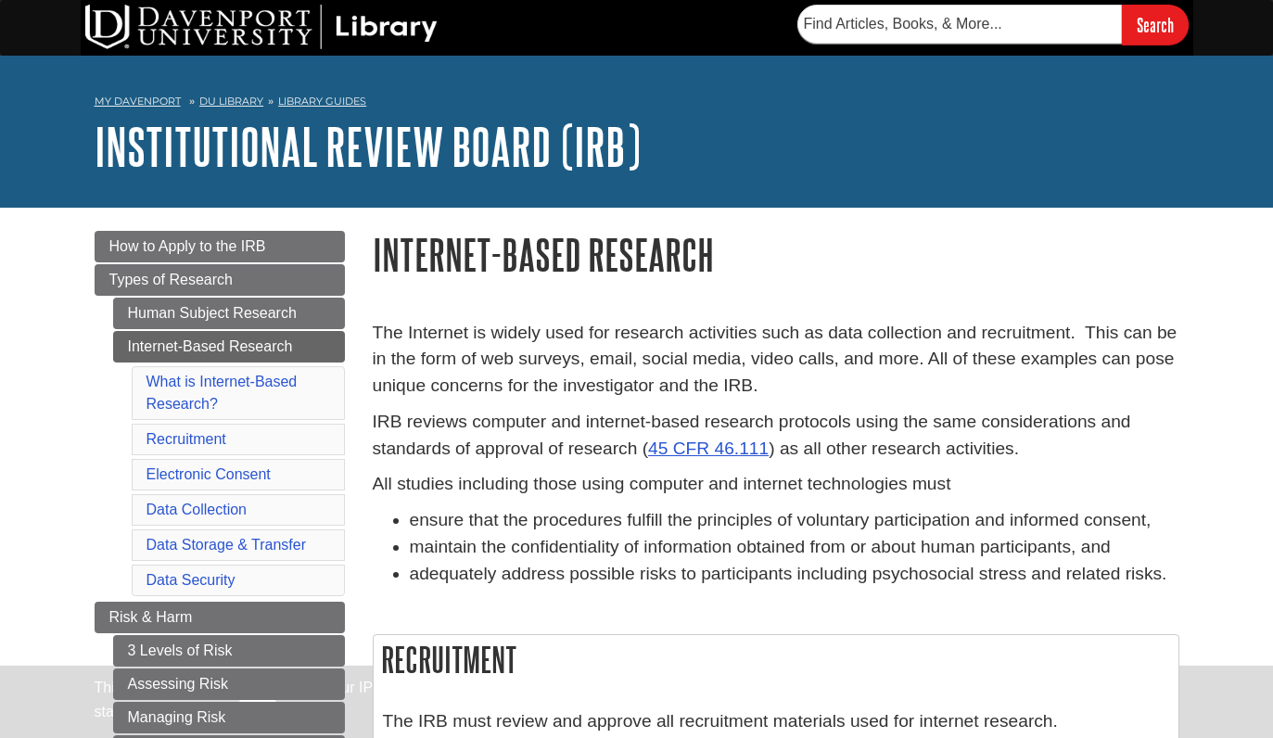 Image resolution: width=1273 pixels, height=738 pixels. What do you see at coordinates (794, 547) in the screenshot?
I see `li: maintain the confidentiality of information obtained from or about human participants, and` at bounding box center [794, 547].